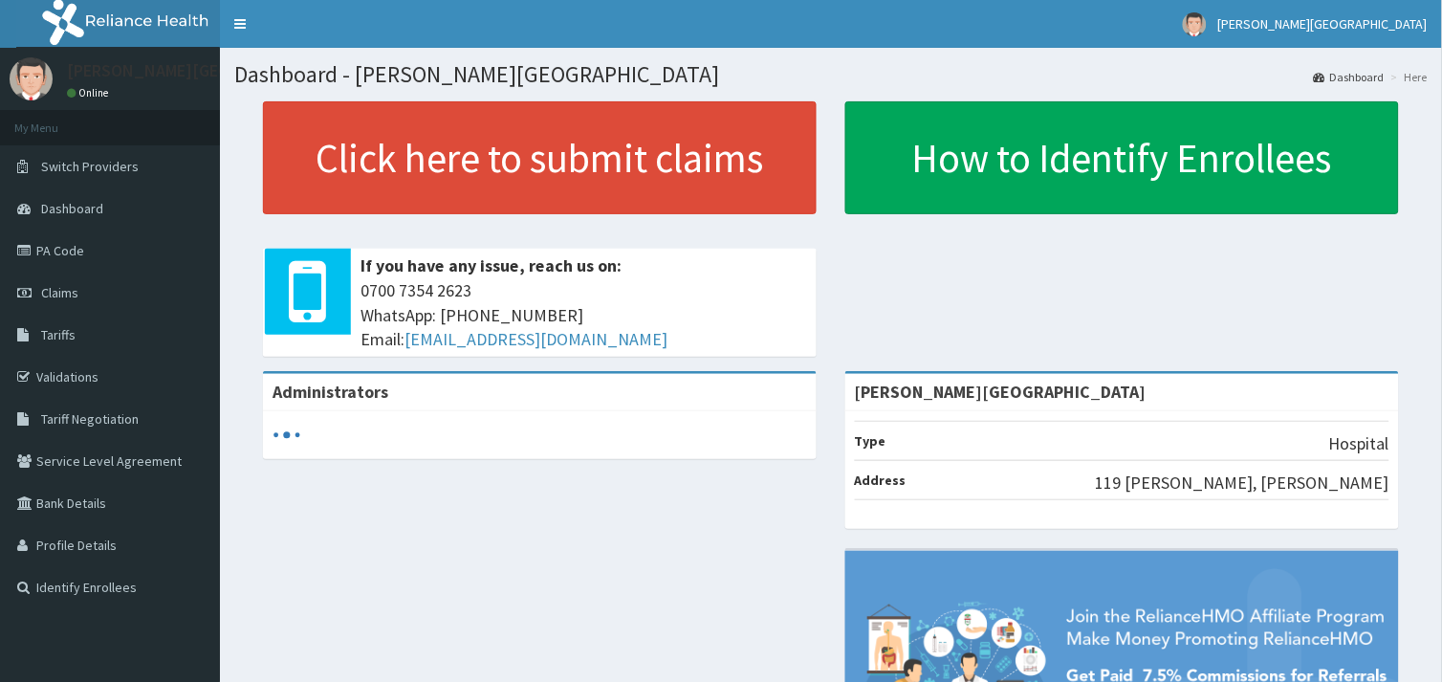 The image size is (1442, 682). Describe the element at coordinates (1349, 76) in the screenshot. I see `a: Dashboard` at that location.